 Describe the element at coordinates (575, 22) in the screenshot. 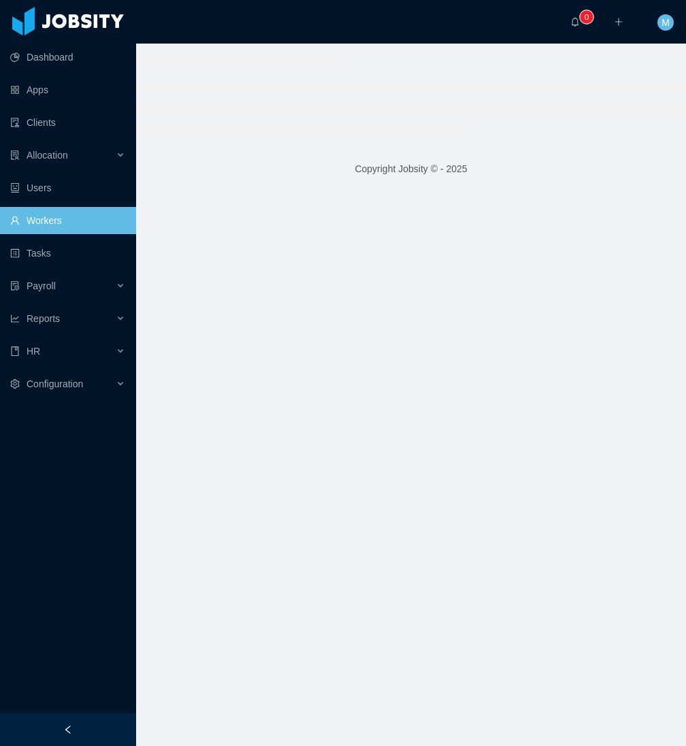

I see `i: icon: bell` at that location.